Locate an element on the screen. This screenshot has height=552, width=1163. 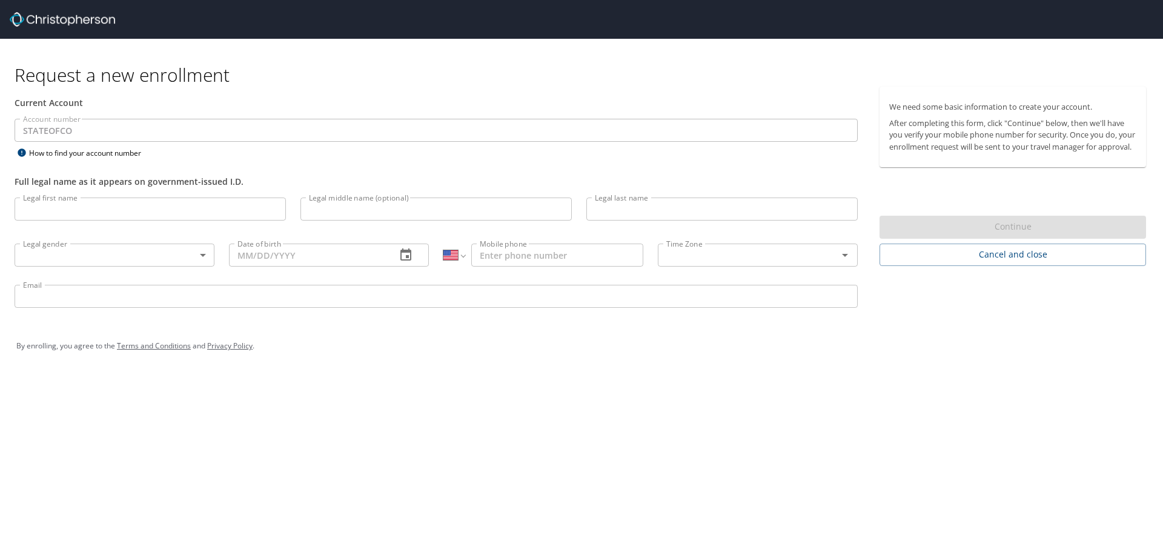
button: Cancel and close is located at coordinates (1013, 254).